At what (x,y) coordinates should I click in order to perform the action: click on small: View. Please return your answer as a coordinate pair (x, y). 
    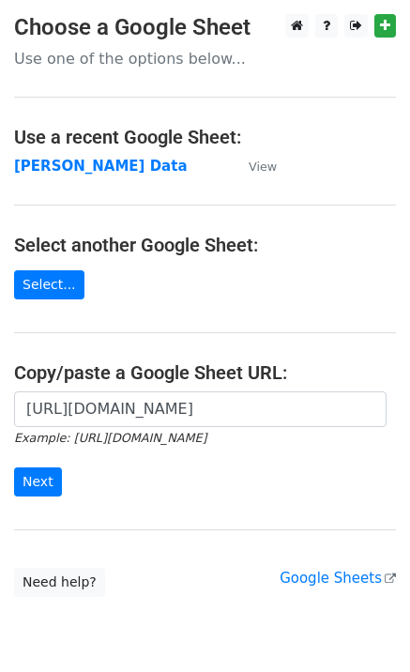
    Looking at the image, I should click on (263, 166).